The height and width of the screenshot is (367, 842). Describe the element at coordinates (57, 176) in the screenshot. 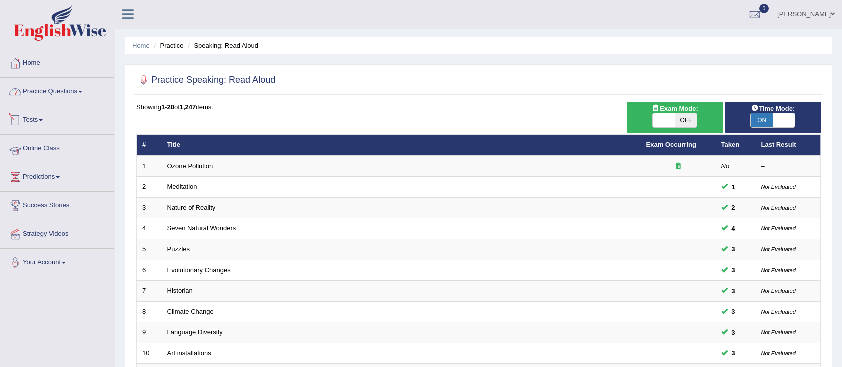

I see `a: Predictions` at that location.